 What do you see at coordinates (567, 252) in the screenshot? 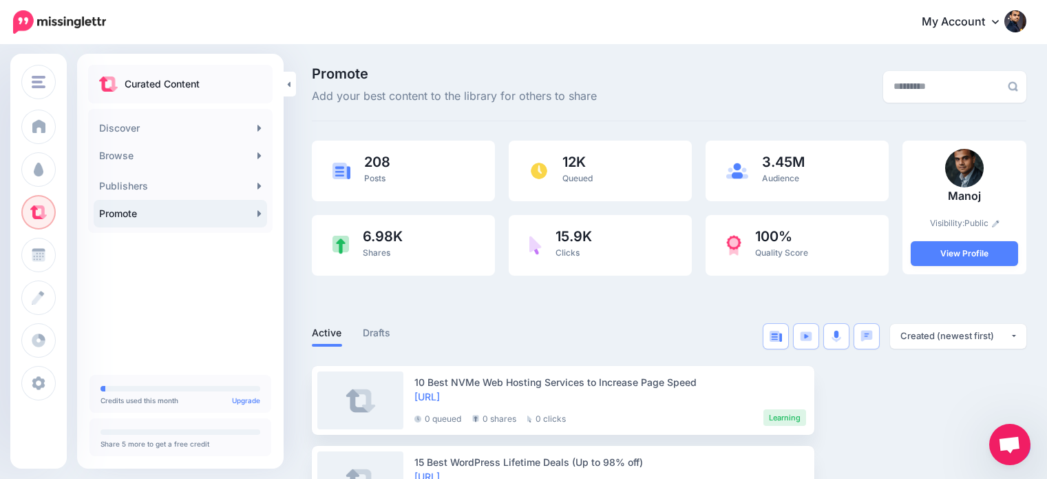
I see `span: Clicks` at bounding box center [567, 252].